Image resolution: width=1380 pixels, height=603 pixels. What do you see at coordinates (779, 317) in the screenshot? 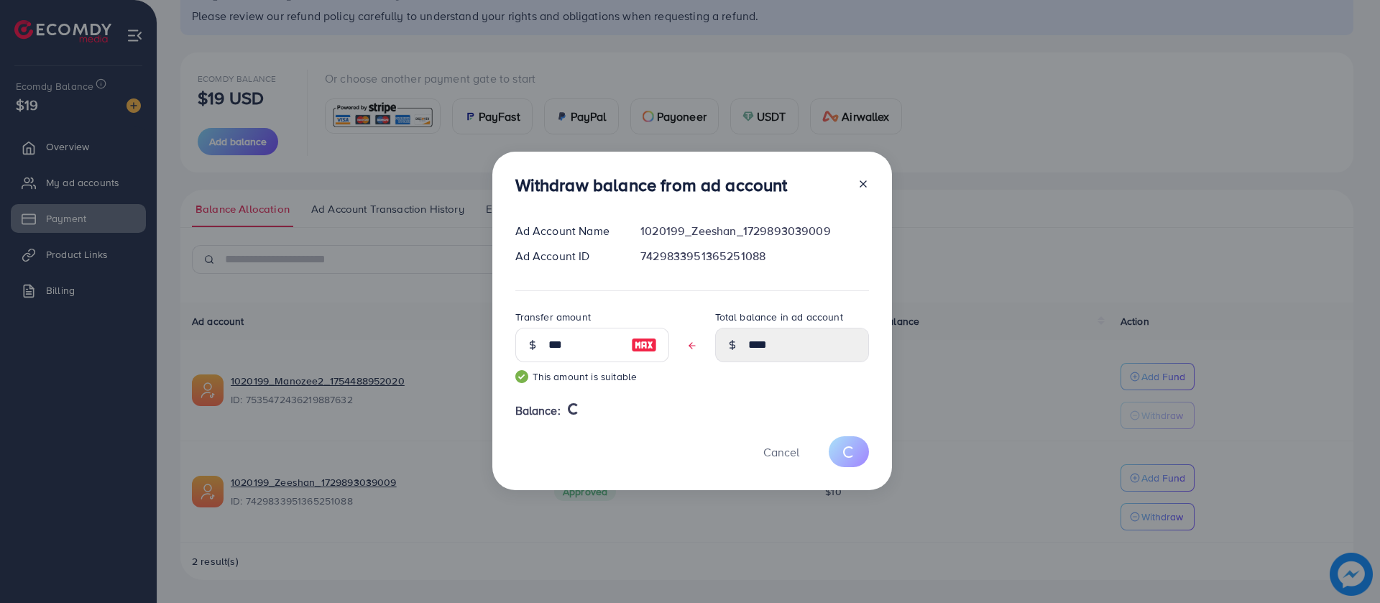
I see `label: Total balance in ad account` at bounding box center [779, 317].